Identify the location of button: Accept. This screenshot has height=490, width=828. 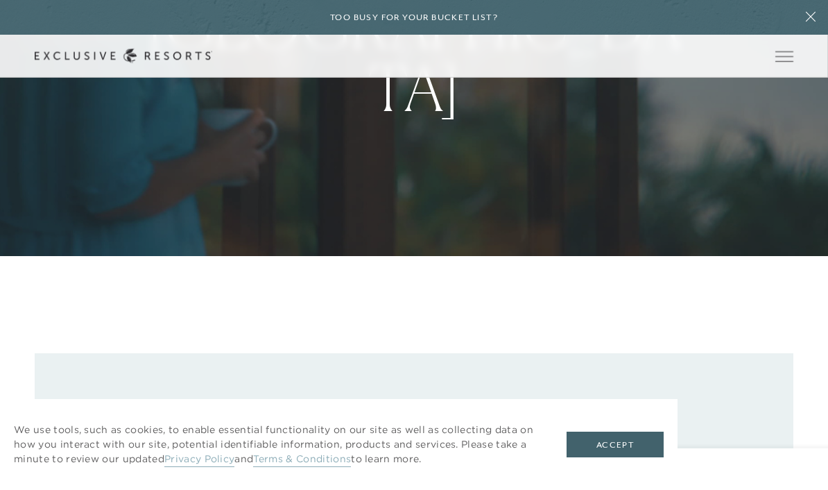
(615, 445).